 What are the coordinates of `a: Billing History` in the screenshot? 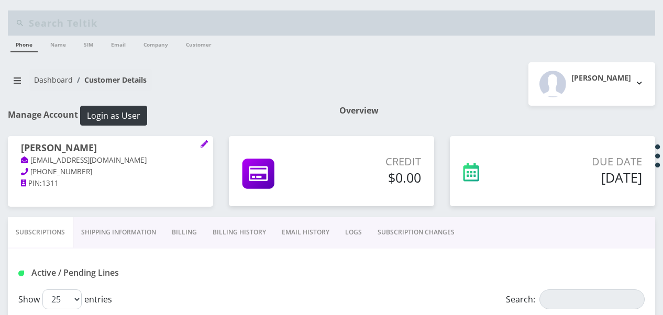 It's located at (239, 233).